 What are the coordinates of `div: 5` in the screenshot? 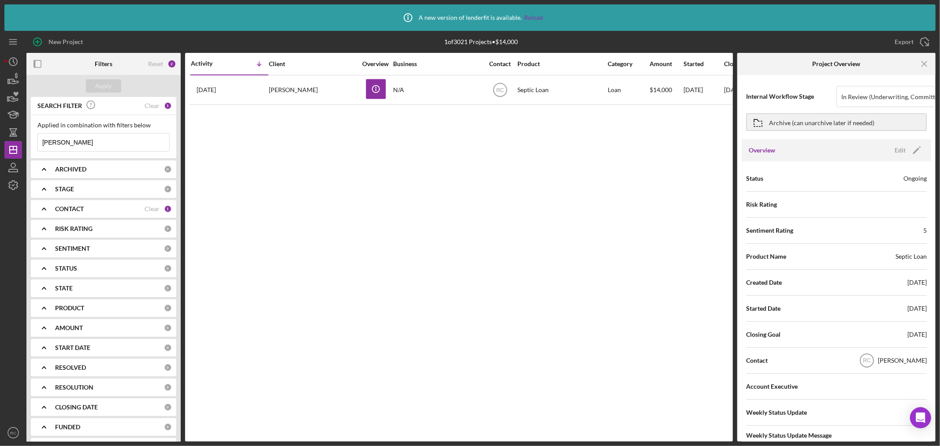 It's located at (925, 230).